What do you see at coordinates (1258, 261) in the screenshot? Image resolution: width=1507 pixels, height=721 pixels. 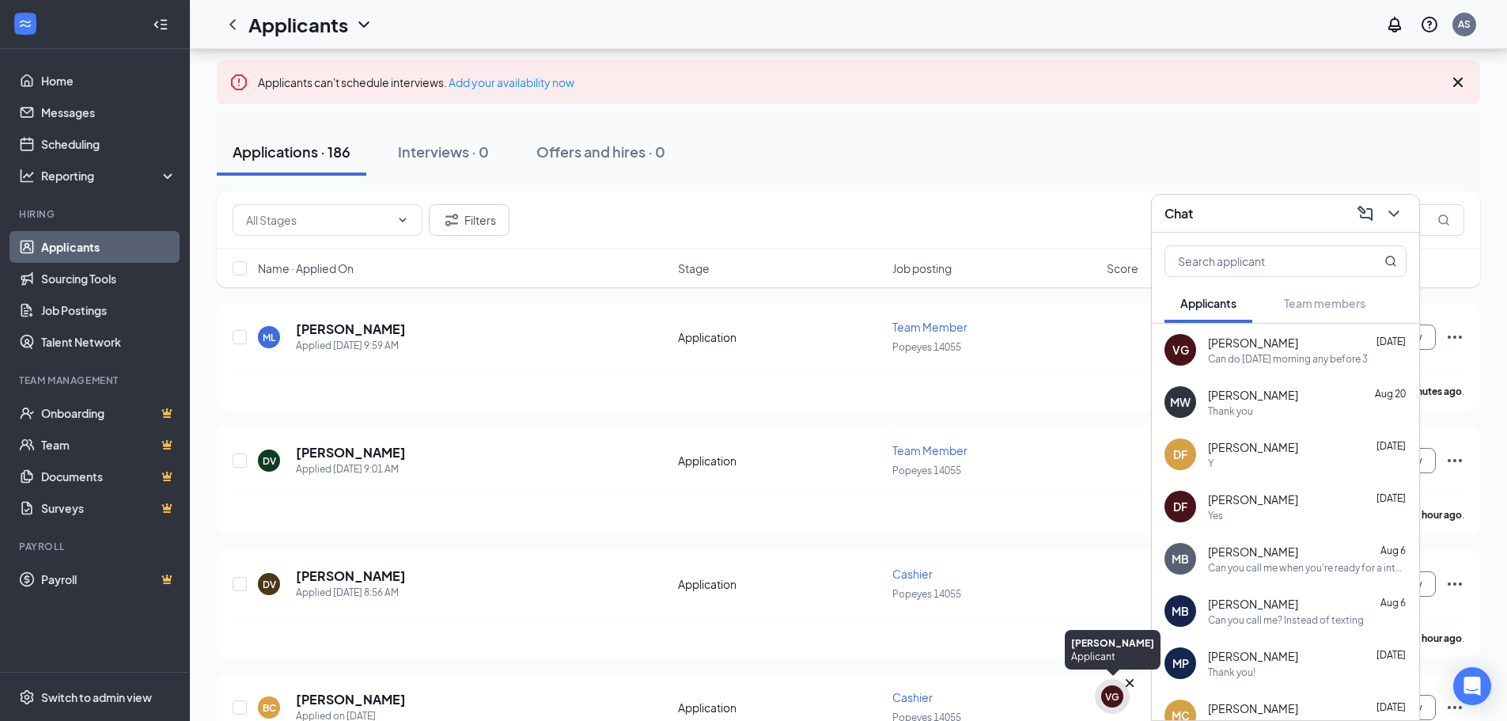 I see `input: Search applicant` at bounding box center [1258, 261].